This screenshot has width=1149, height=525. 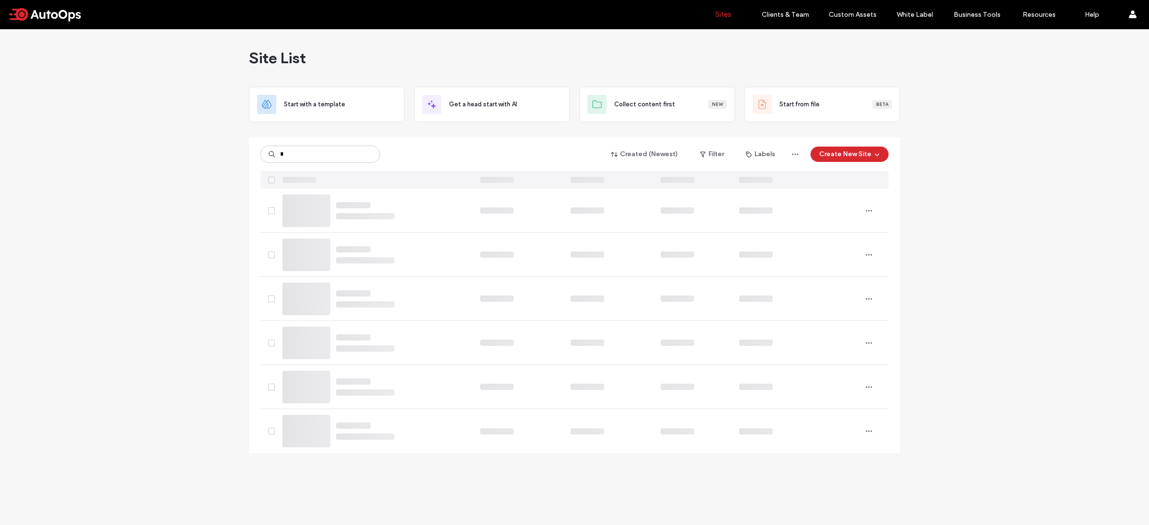 I want to click on button: Labels, so click(x=760, y=154).